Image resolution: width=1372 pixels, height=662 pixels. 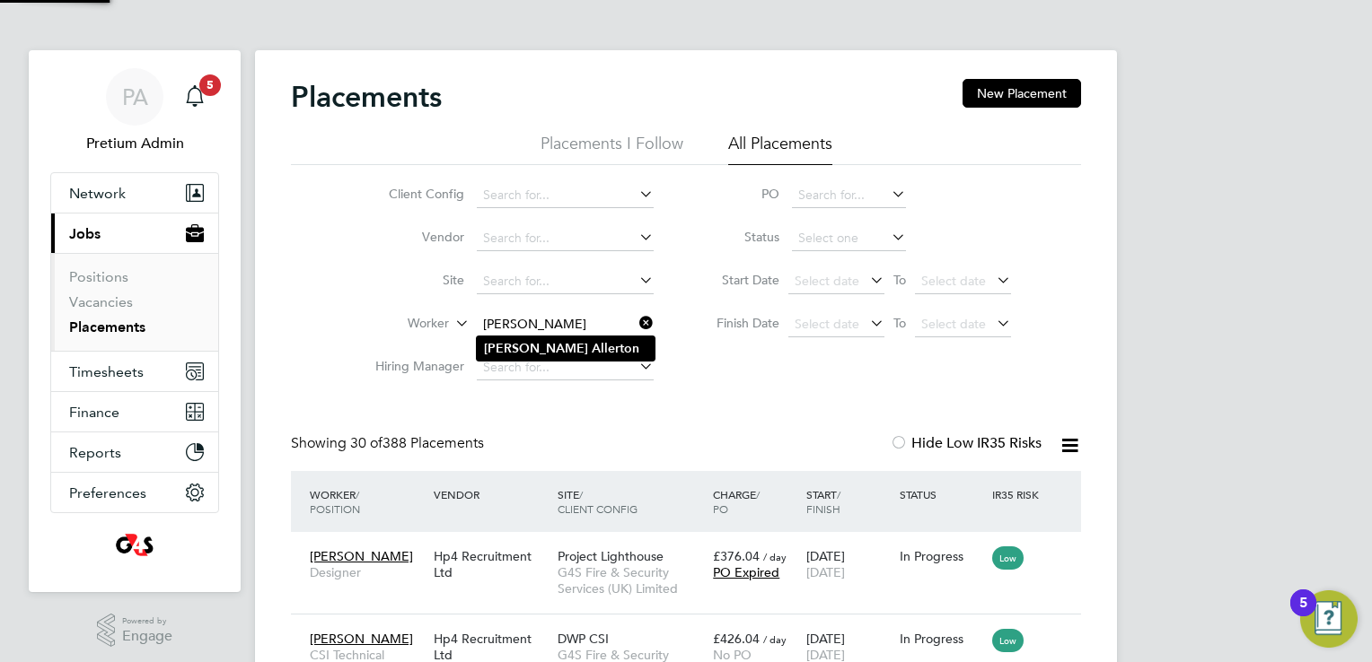 What do you see at coordinates (755, 502) in the screenshot?
I see `div: Charge` at bounding box center [755, 502].